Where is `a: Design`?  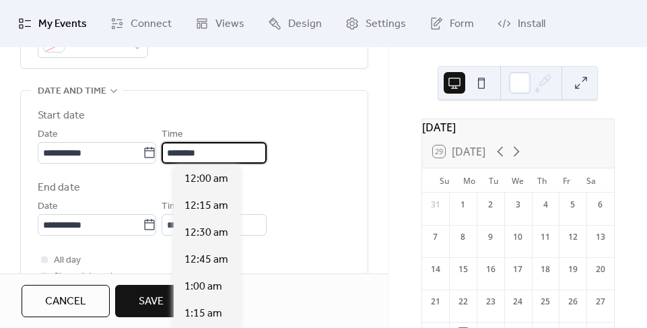
a: Design is located at coordinates (295, 24).